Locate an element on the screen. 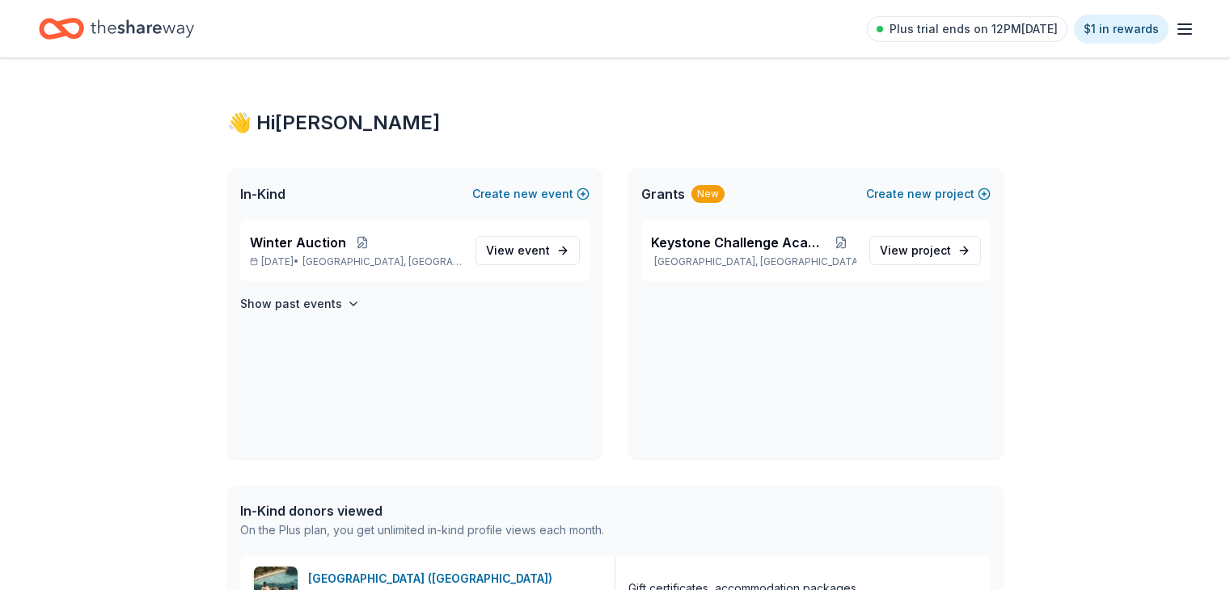  span: Grants is located at coordinates (663, 194).